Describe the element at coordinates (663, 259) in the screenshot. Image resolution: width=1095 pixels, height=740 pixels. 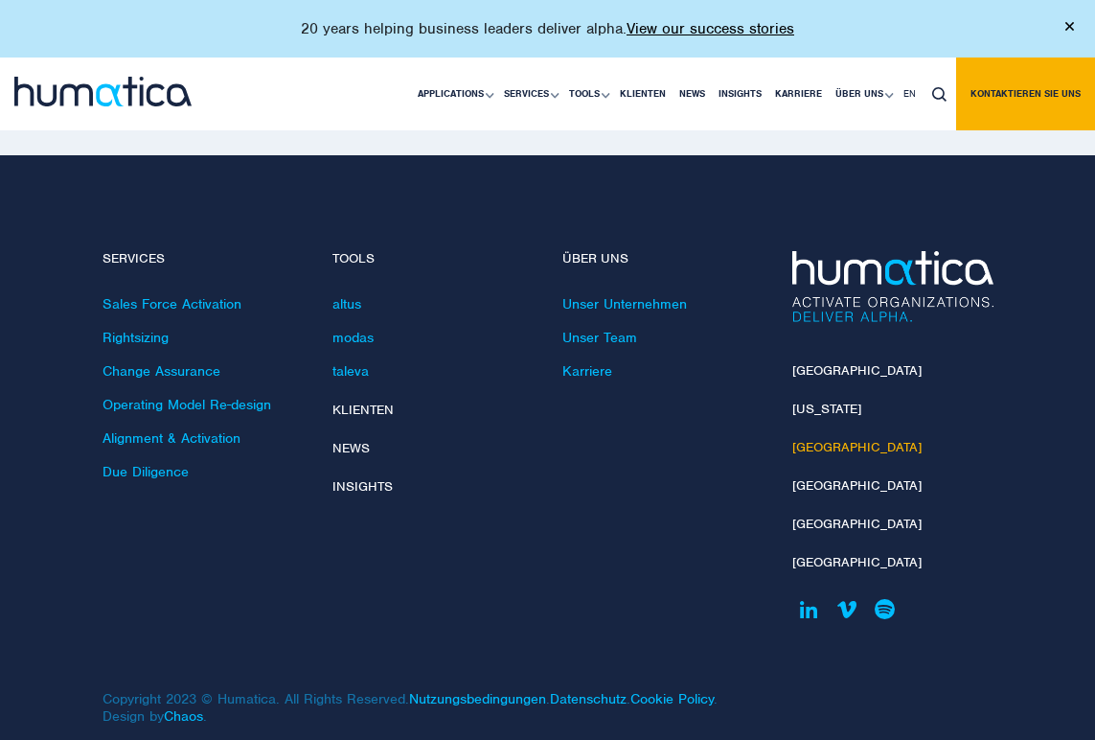
I see `h4: Über uns` at that location.